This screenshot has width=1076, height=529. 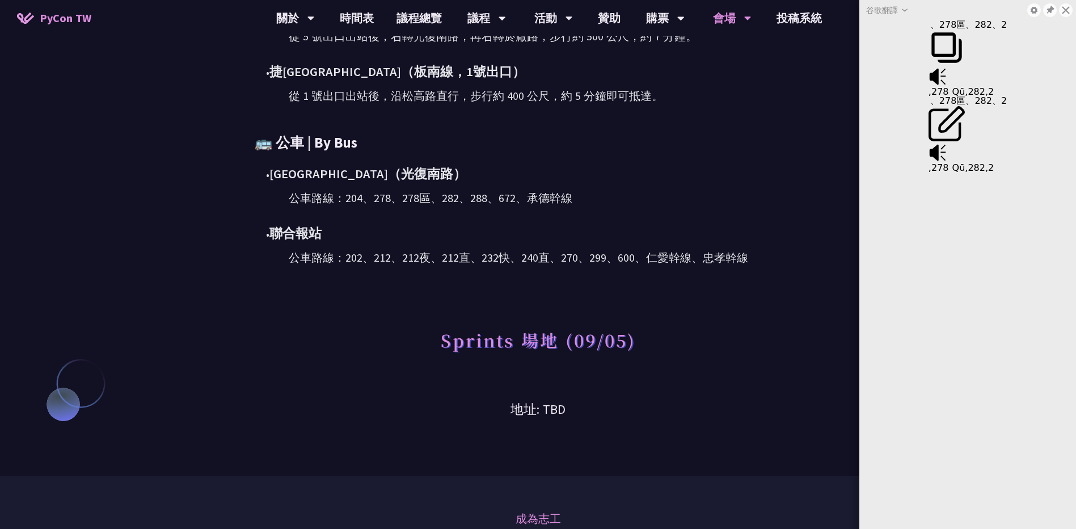 I want to click on h1: Sprints 場地 (09/05), so click(x=539, y=340).